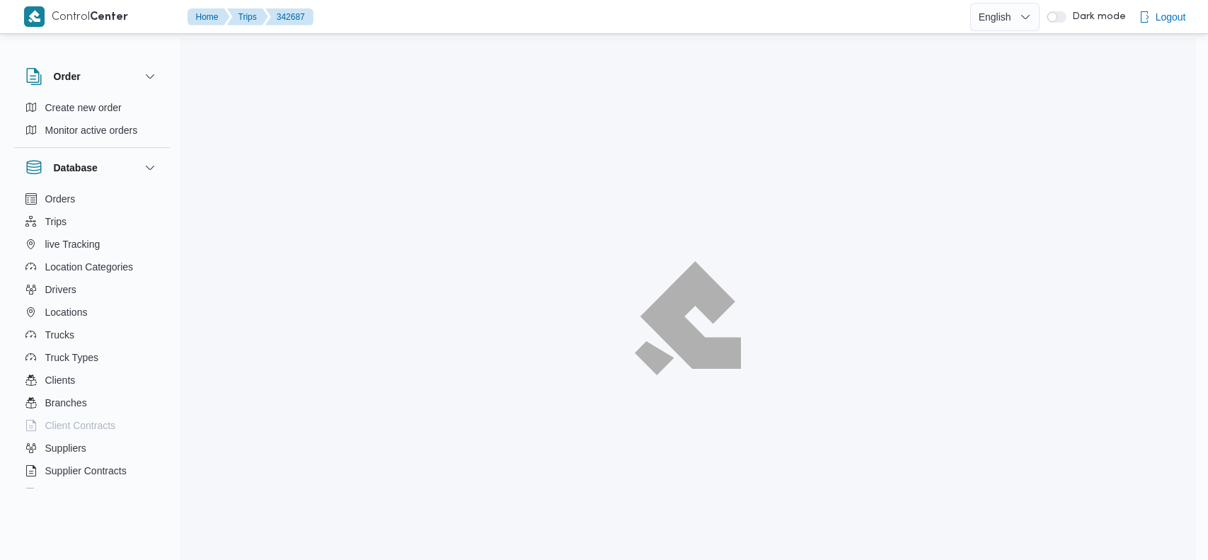  I want to click on span: Client Contracts, so click(81, 425).